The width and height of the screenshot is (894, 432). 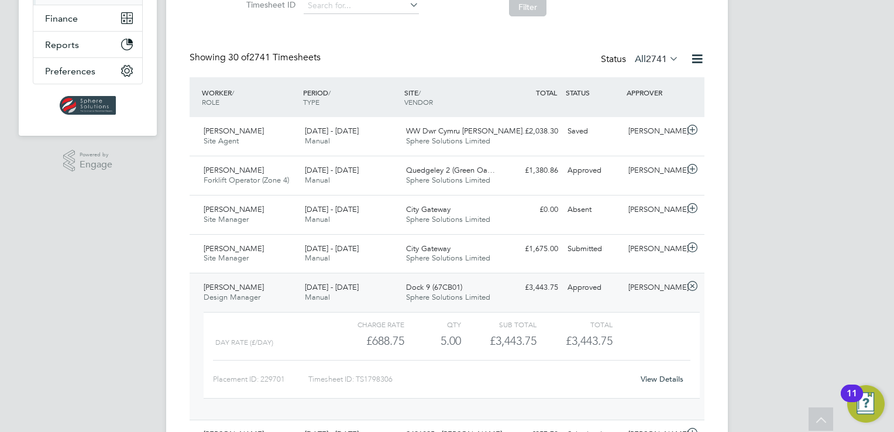 What do you see at coordinates (274, 57) in the screenshot?
I see `span: 2741 Timesheets` at bounding box center [274, 57].